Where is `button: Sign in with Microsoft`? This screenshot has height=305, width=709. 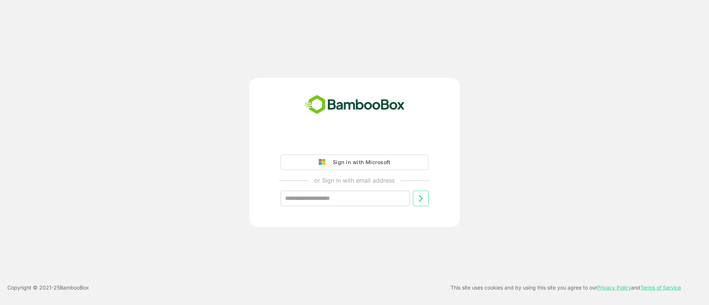
button: Sign in with Microsoft is located at coordinates (354, 162).